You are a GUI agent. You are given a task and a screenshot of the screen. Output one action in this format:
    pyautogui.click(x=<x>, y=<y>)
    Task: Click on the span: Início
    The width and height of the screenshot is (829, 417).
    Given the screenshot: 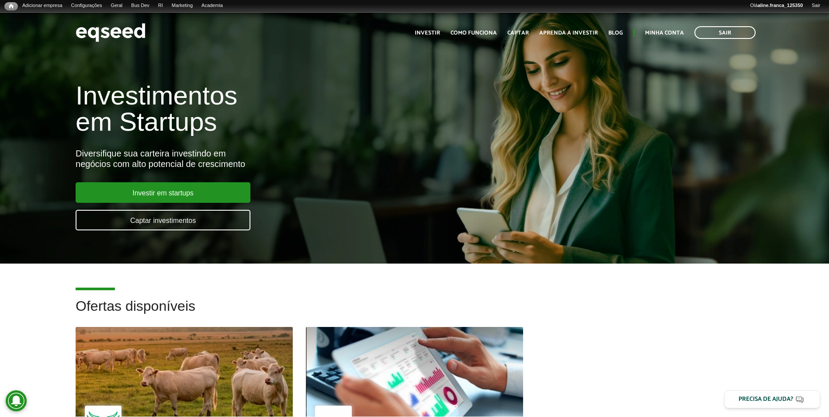 What is the action you would take?
    pyautogui.click(x=11, y=6)
    